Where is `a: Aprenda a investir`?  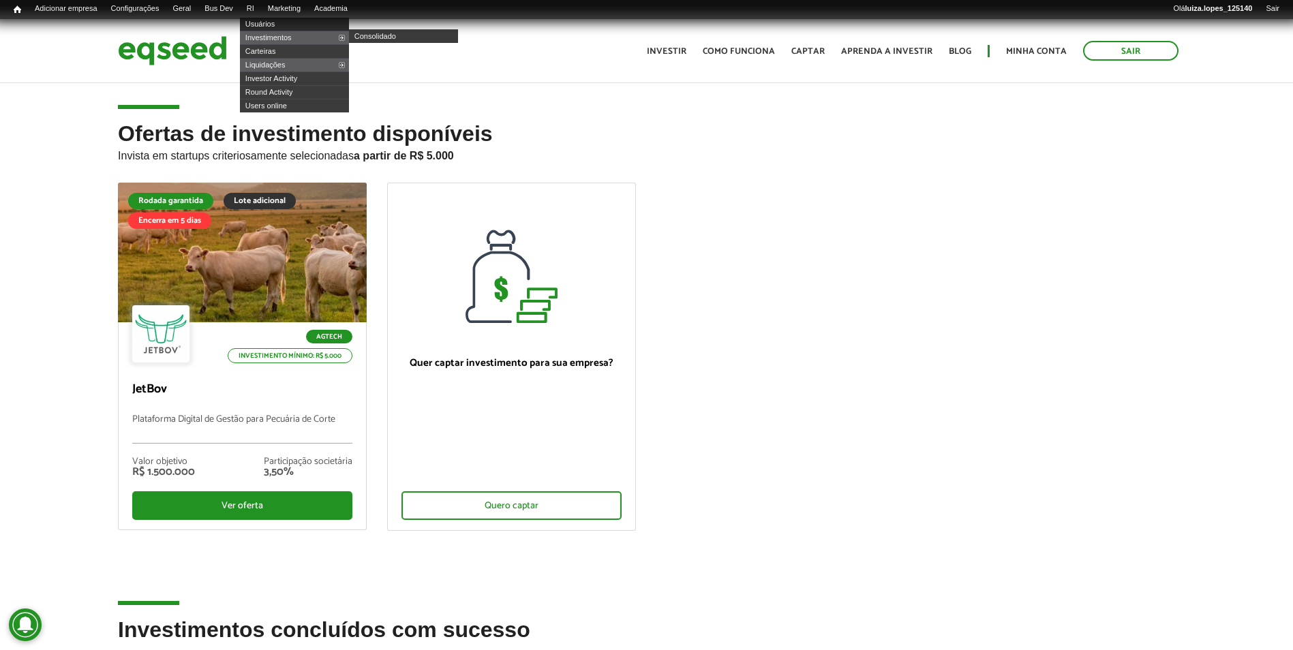 a: Aprenda a investir is located at coordinates (887, 51).